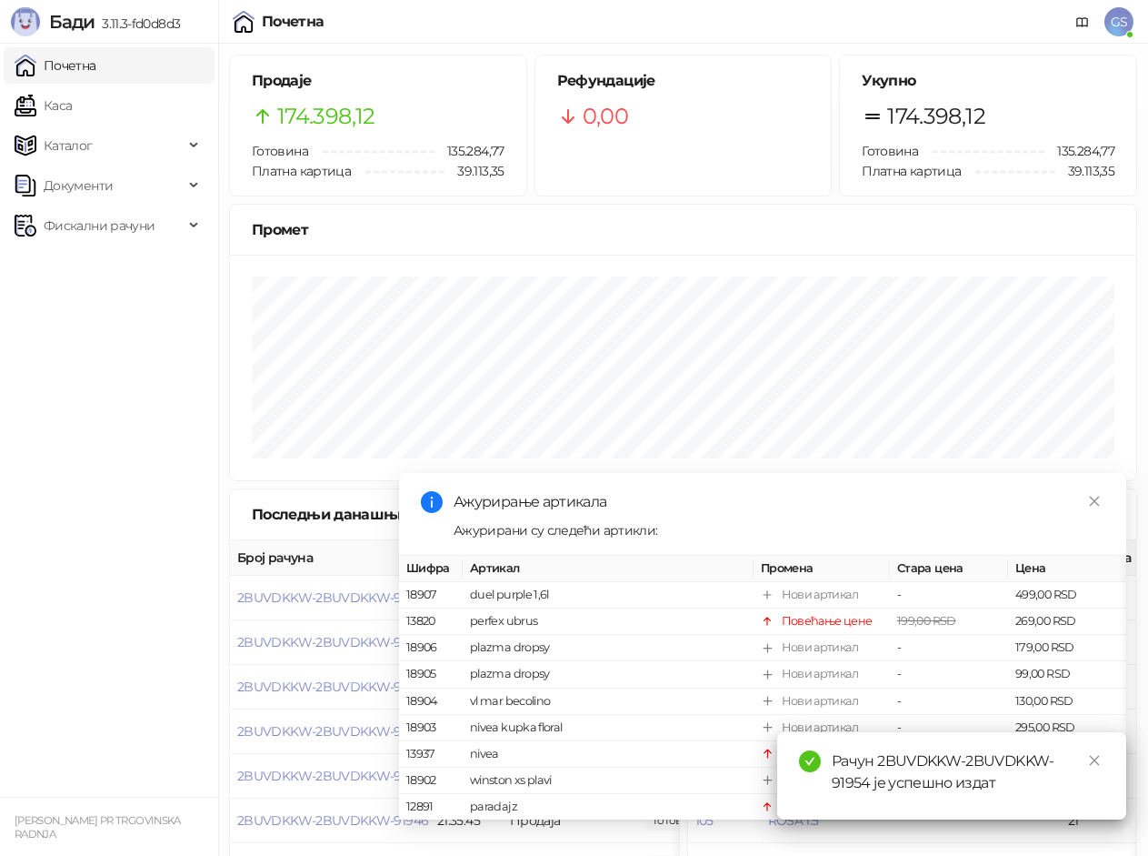 The image size is (1148, 856). What do you see at coordinates (988, 81) in the screenshot?
I see `h5: Укупно` at bounding box center [988, 81].